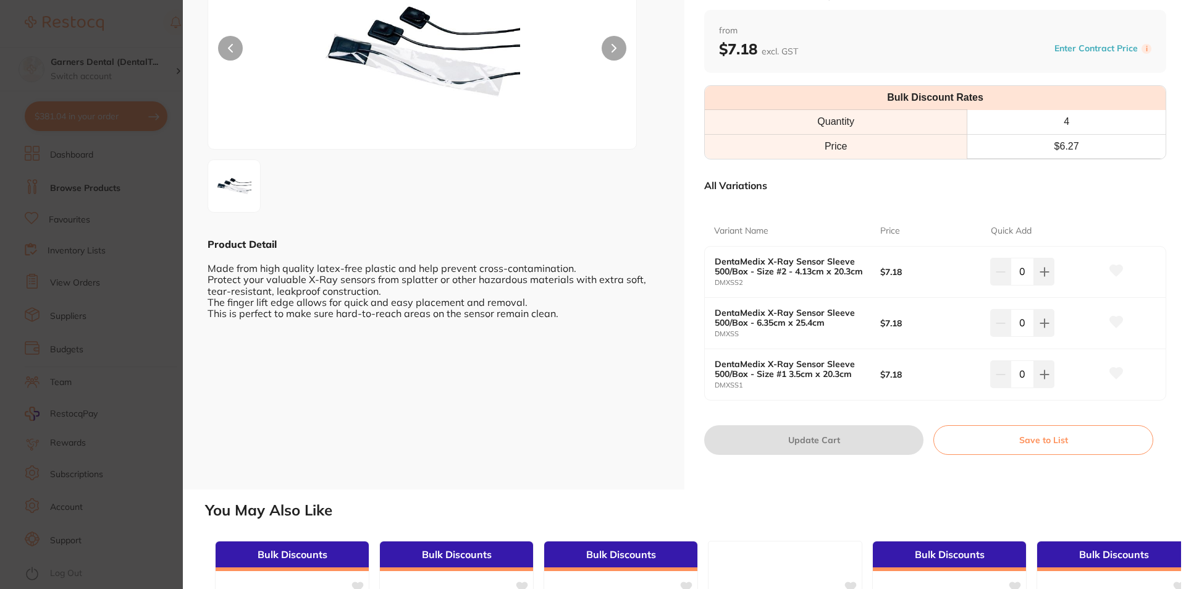 This screenshot has height=589, width=1186. I want to click on p: Variant Name, so click(741, 231).